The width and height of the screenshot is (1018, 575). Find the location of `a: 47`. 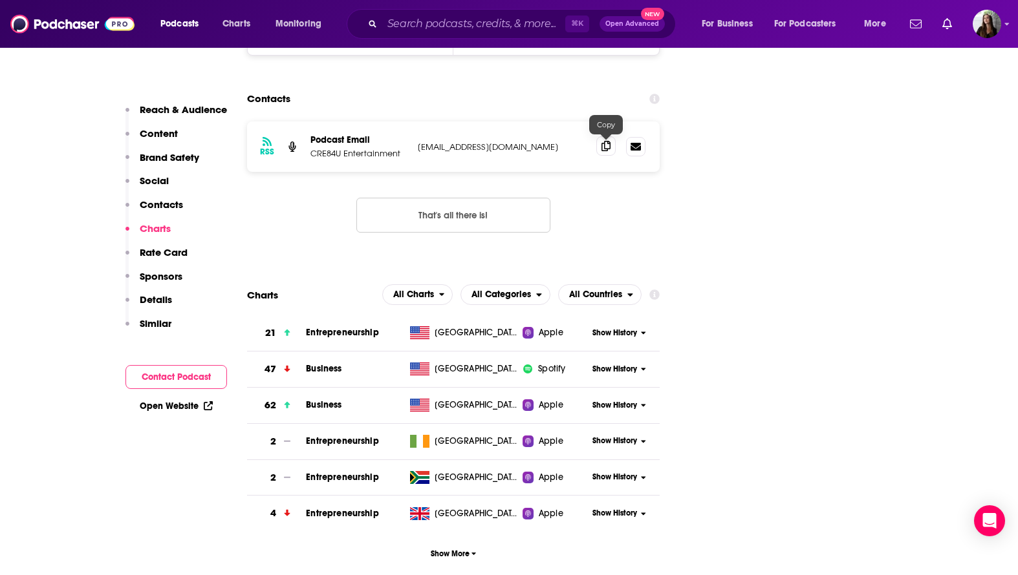

a: 47 is located at coordinates (276, 369).